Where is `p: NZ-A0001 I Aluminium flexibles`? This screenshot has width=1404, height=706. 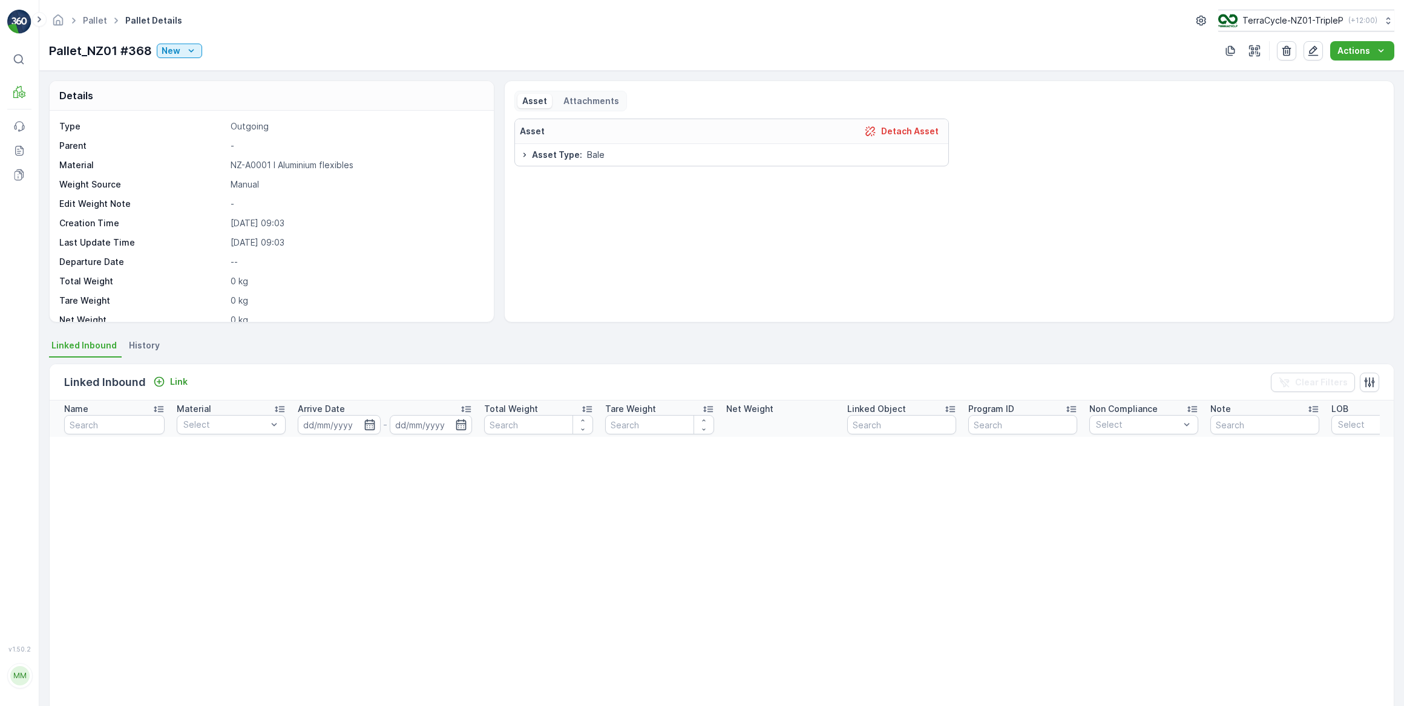
p: NZ-A0001 I Aluminium flexibles is located at coordinates (355, 165).